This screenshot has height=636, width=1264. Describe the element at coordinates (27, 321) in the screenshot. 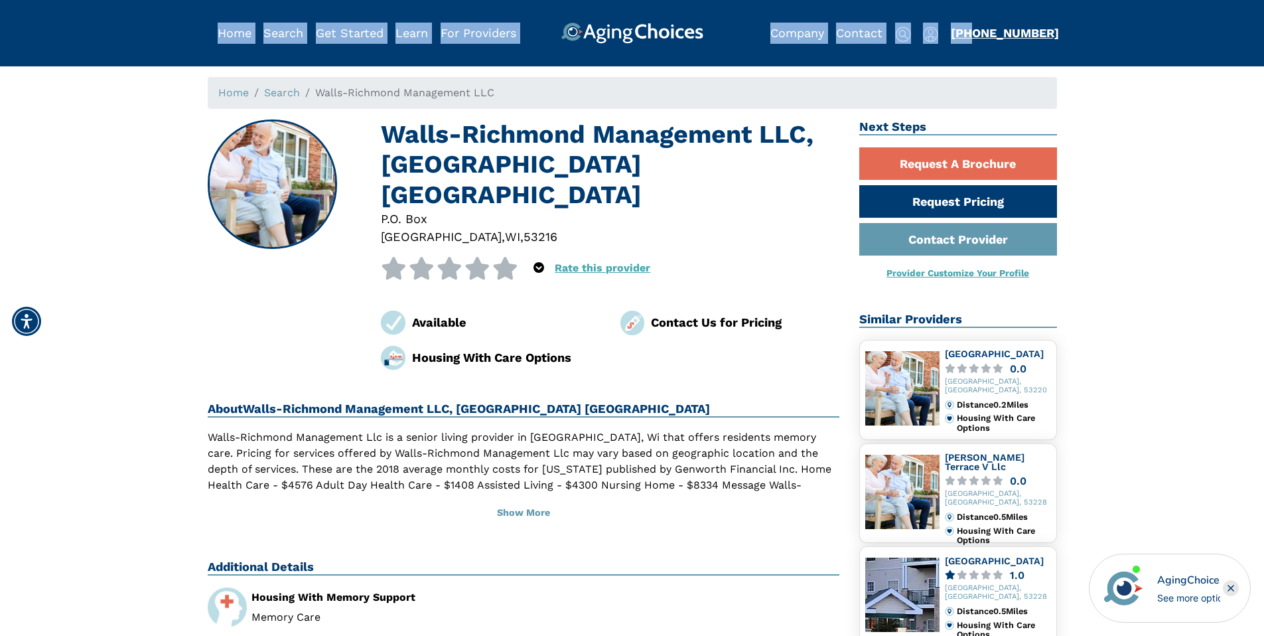

I see `div: Accessibility Menu` at that location.